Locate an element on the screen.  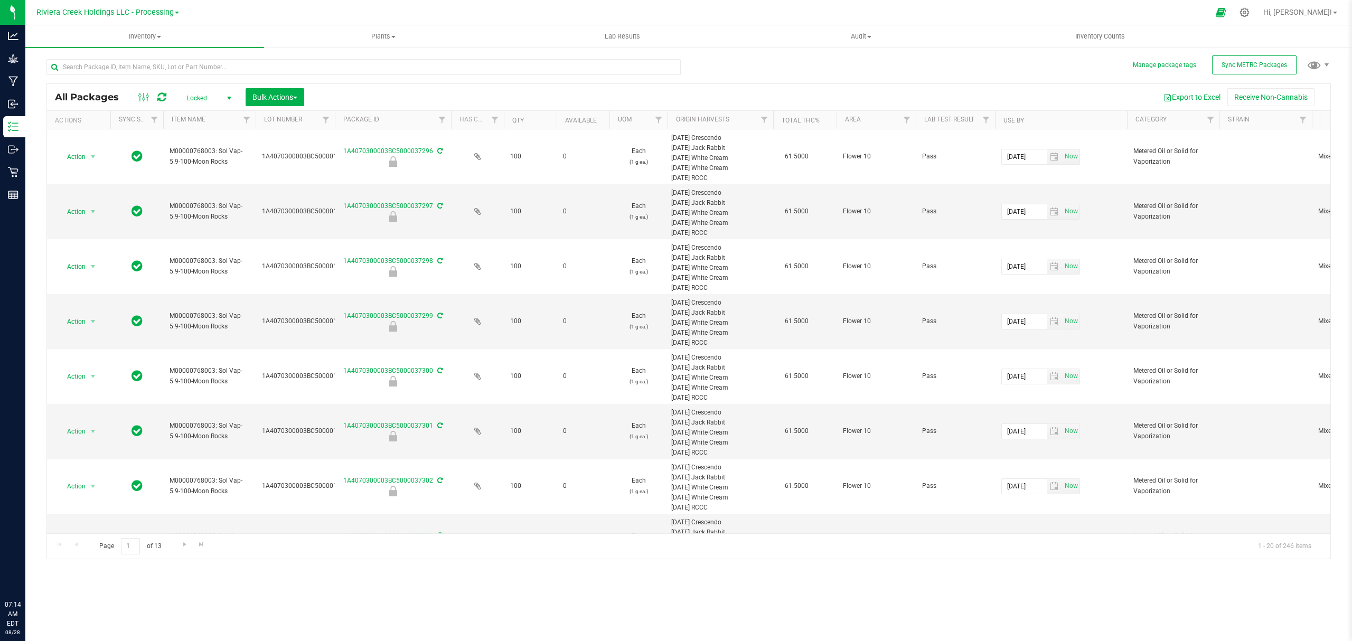
span: Page of 13 is located at coordinates (130, 546).